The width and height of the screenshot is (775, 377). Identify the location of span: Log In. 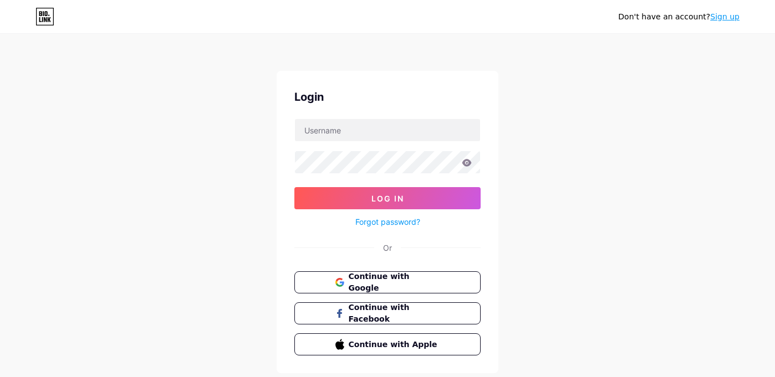
(387, 198).